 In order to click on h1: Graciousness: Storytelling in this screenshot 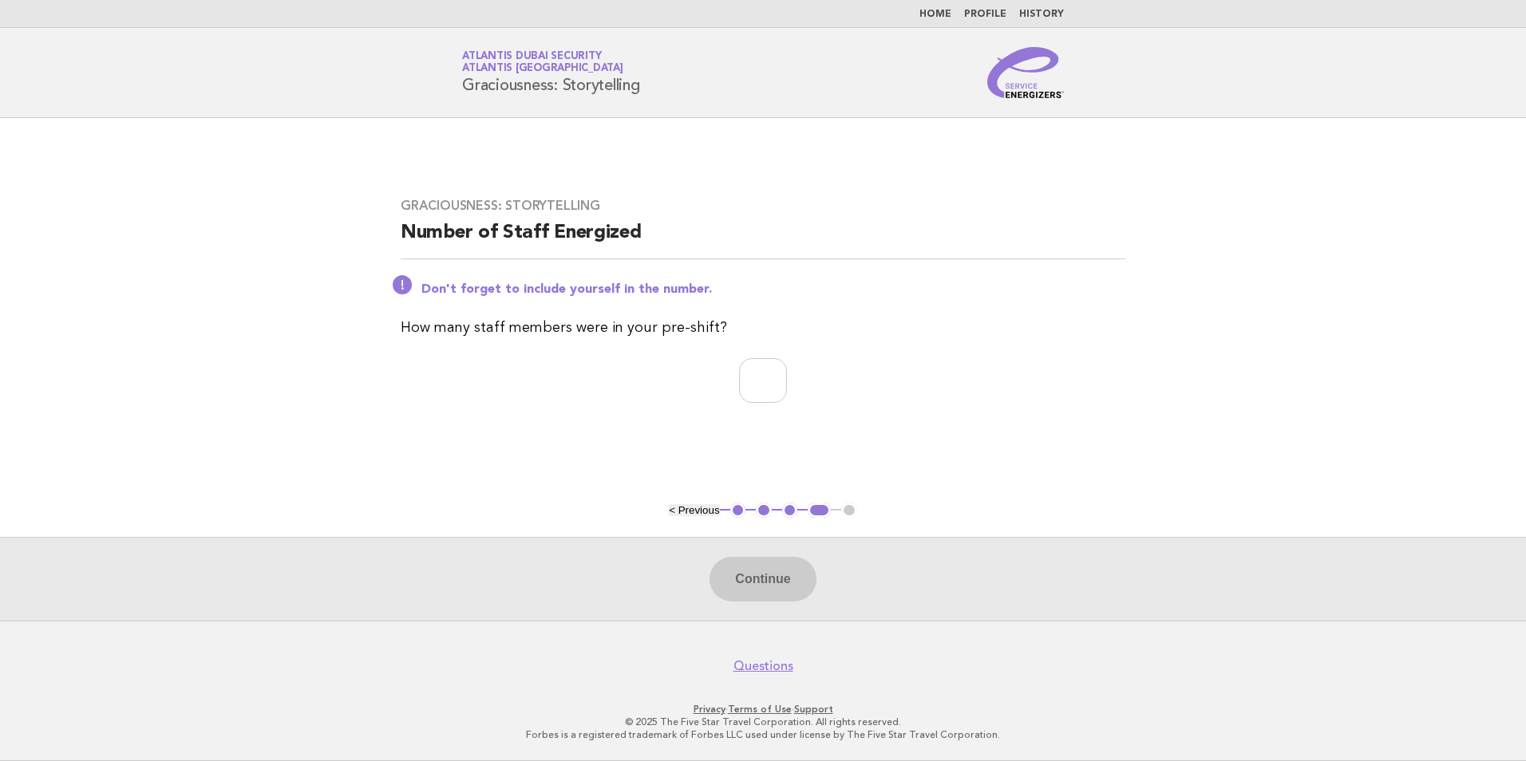, I will do `click(551, 73)`.